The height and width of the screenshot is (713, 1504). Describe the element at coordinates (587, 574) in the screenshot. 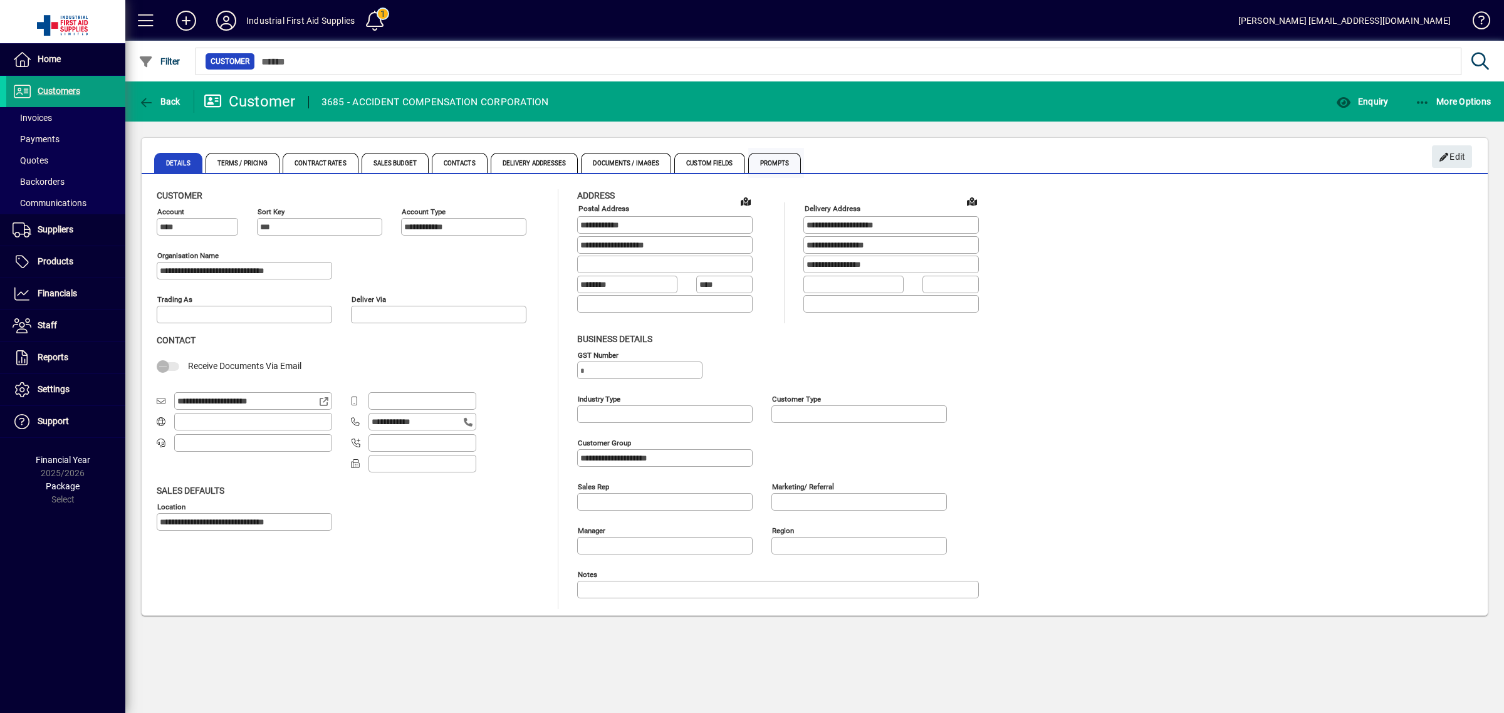

I see `mat-label: Notes` at that location.